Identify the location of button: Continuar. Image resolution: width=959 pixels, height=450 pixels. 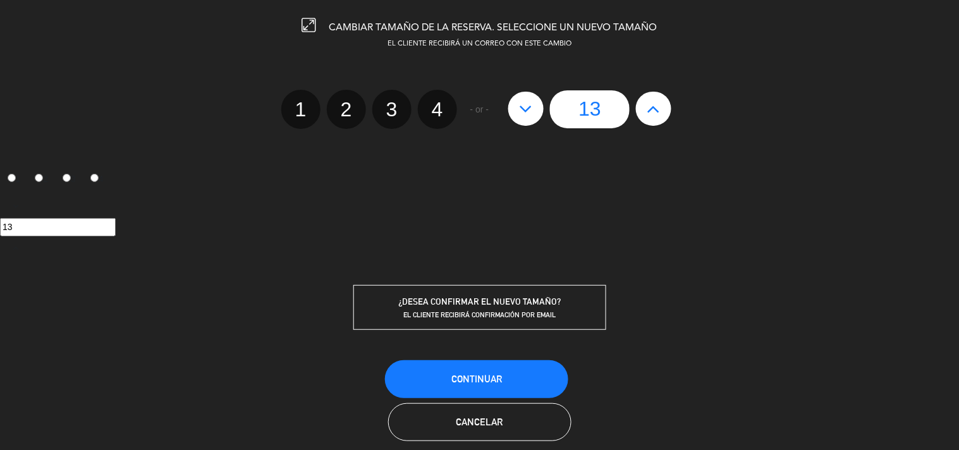
(477, 379).